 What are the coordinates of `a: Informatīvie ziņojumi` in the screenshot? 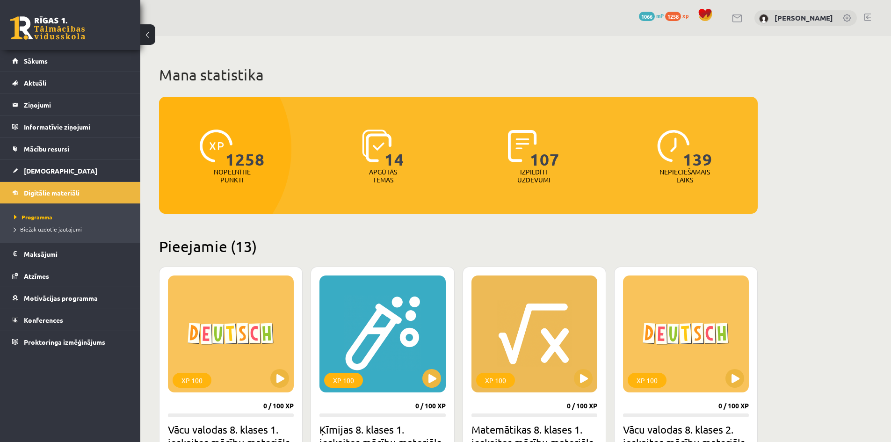 It's located at (70, 127).